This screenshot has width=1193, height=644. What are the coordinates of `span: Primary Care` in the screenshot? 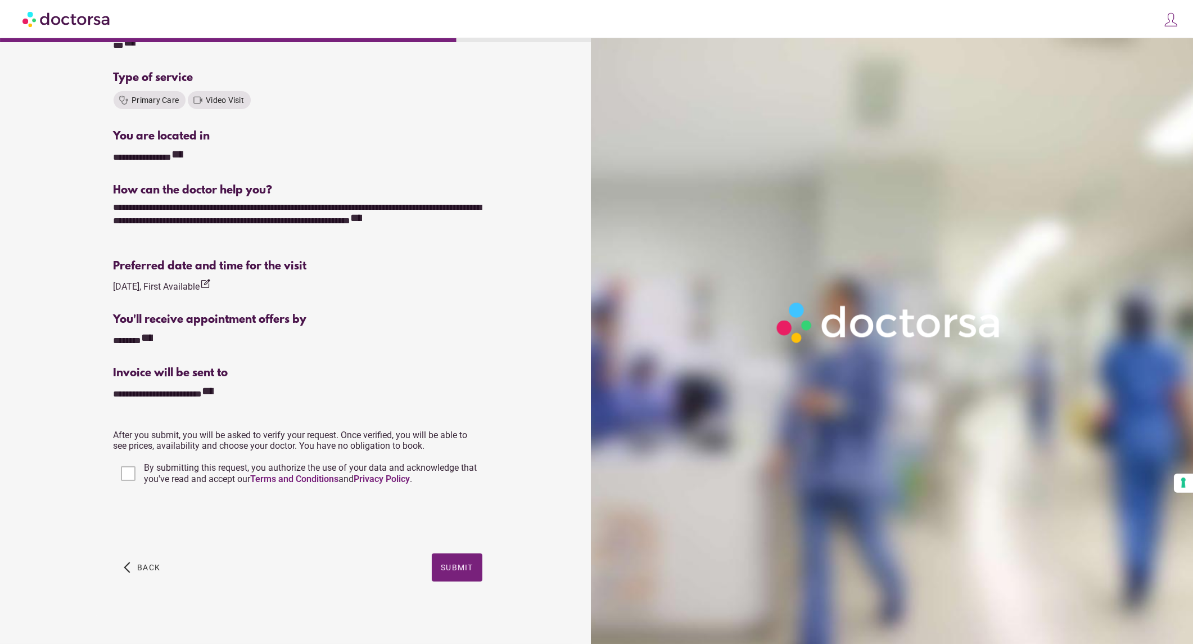 It's located at (155, 100).